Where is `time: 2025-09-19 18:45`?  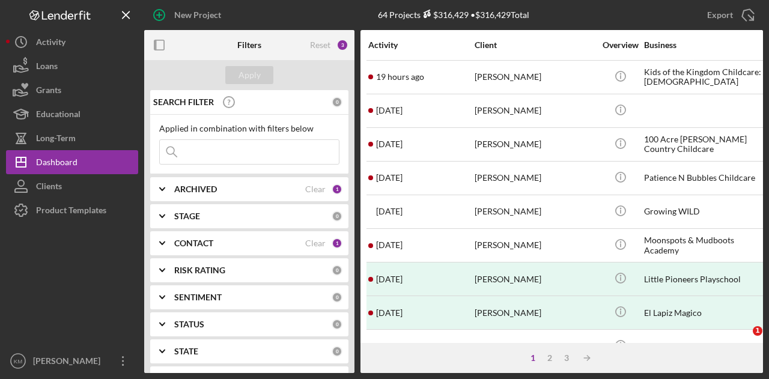 time: 2025-09-19 18:45 is located at coordinates (389, 178).